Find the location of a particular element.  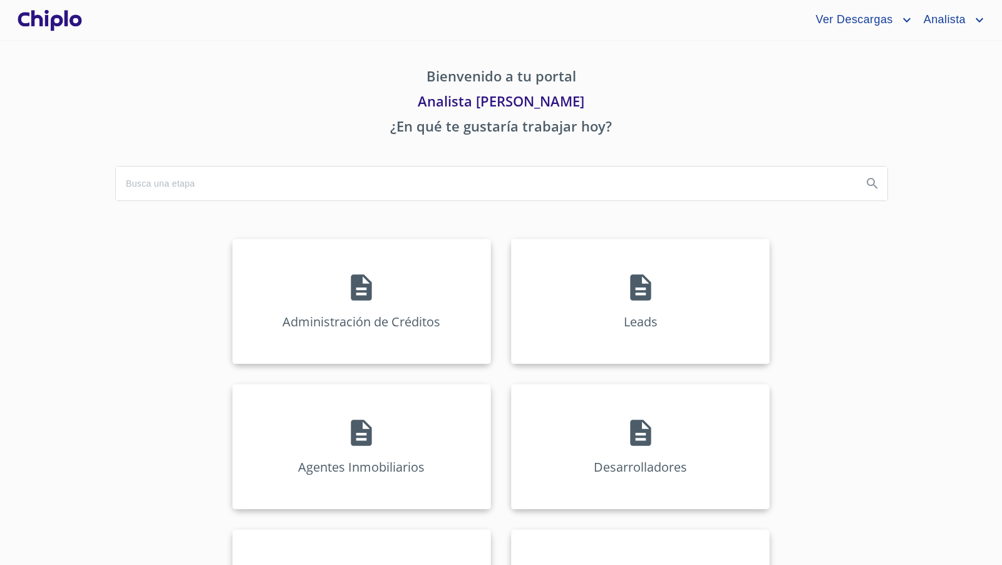

p: Administración de Créditos is located at coordinates (361, 321).